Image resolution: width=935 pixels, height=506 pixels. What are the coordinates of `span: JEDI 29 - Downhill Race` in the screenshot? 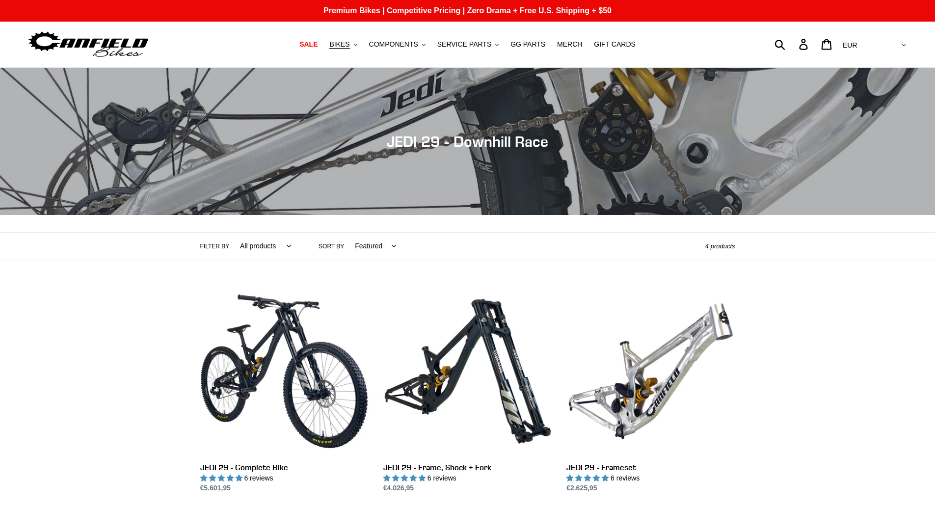 It's located at (467, 141).